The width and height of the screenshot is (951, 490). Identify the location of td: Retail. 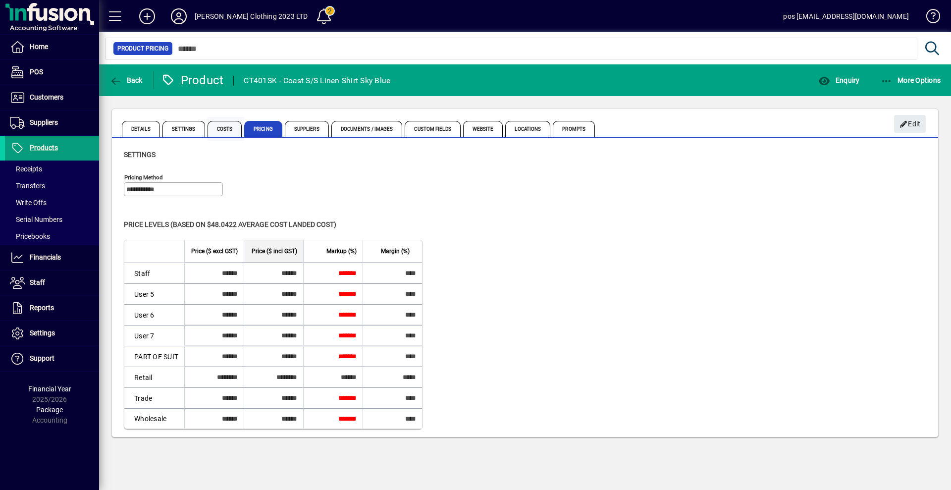
(154, 377).